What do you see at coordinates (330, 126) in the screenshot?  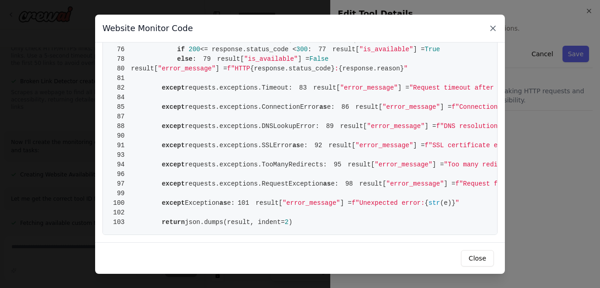 I see `span: 89` at bounding box center [330, 126].